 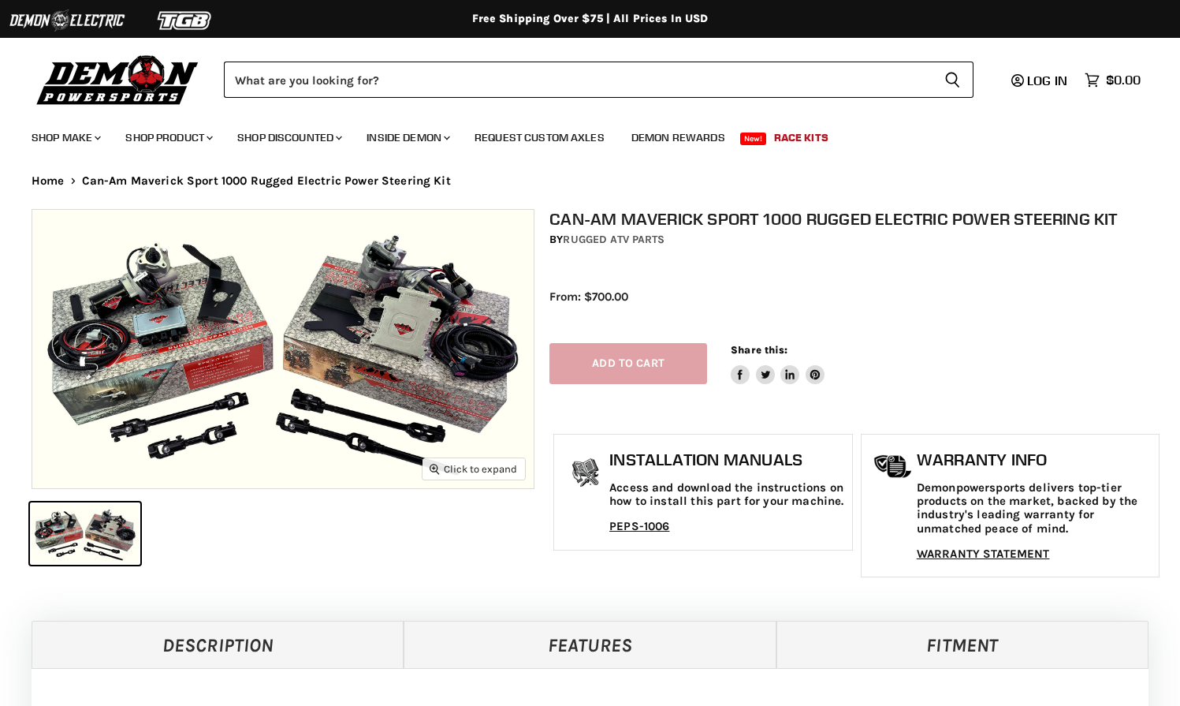 What do you see at coordinates (473, 468) in the screenshot?
I see `span: Click to expand` at bounding box center [473, 468].